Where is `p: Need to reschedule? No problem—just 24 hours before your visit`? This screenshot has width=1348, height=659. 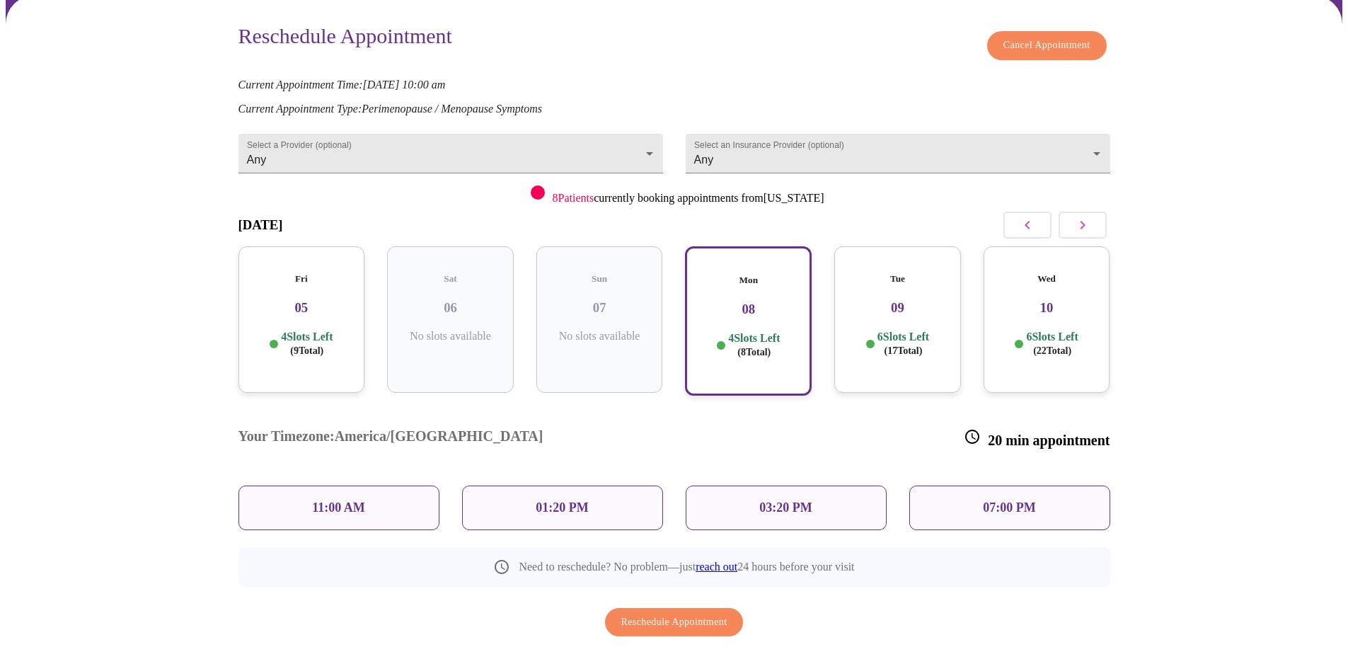
p: Need to reschedule? No problem—just 24 hours before your visit is located at coordinates (687, 567).